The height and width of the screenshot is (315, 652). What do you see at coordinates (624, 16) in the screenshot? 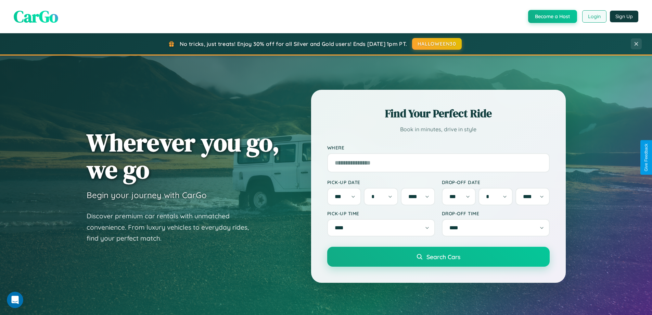
I see `button: Sign Up` at bounding box center [624, 16].